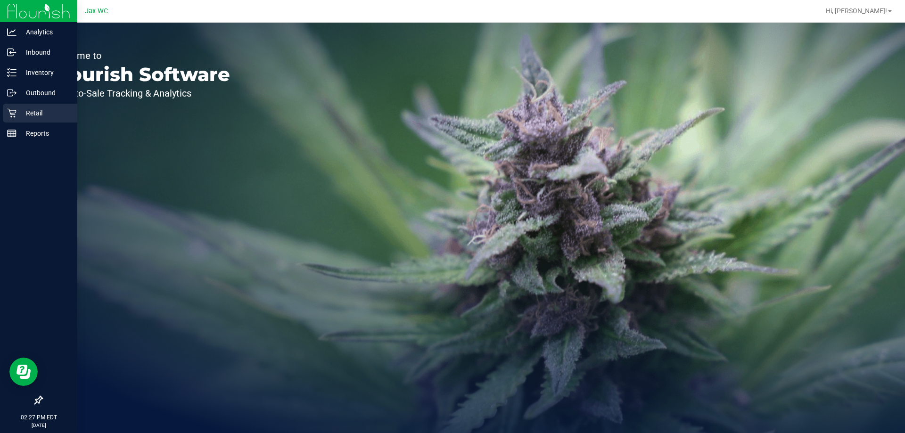 The height and width of the screenshot is (433, 905). I want to click on p: Seed-to-Sale Tracking & Analytics, so click(140, 93).